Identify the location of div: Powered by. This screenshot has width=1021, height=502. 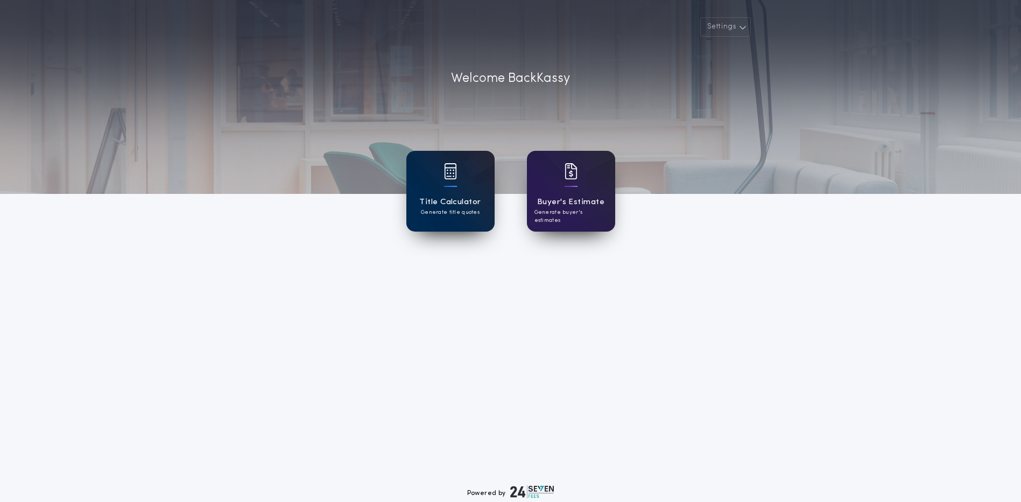
(511, 492).